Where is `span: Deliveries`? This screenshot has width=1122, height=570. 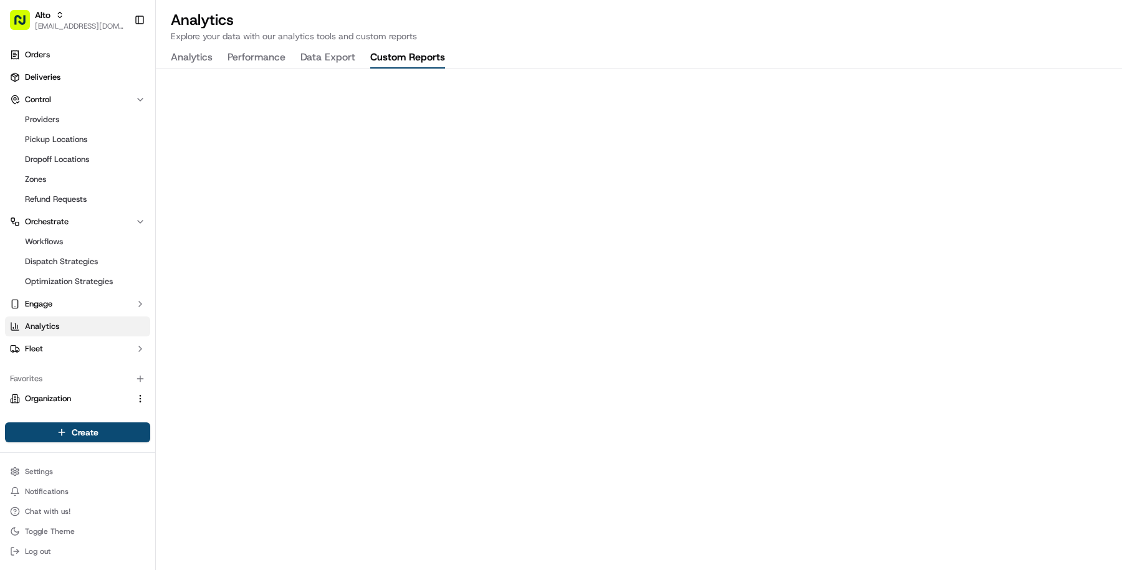 span: Deliveries is located at coordinates (42, 77).